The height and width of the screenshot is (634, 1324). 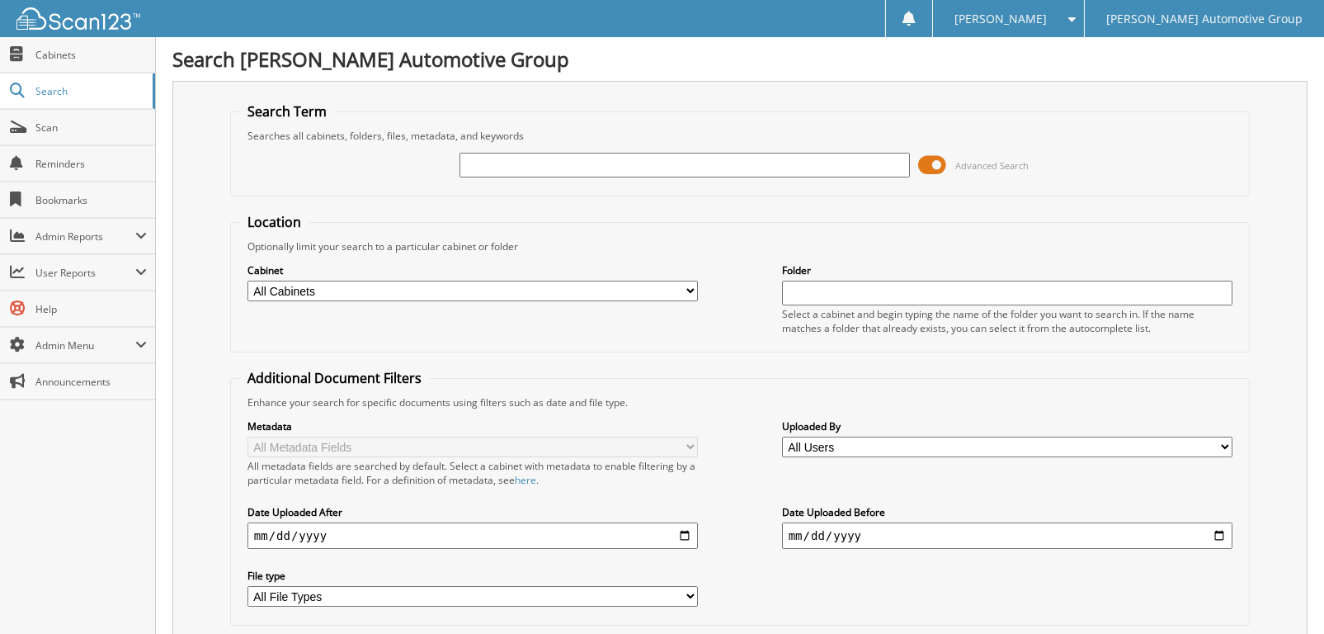 What do you see at coordinates (334, 378) in the screenshot?
I see `legend: Additional Document Filters` at bounding box center [334, 378].